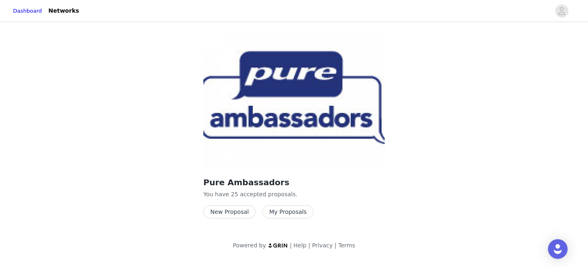 The width and height of the screenshot is (588, 267). What do you see at coordinates (294, 101) in the screenshot?
I see `img: Pure Encapsulations` at bounding box center [294, 101].